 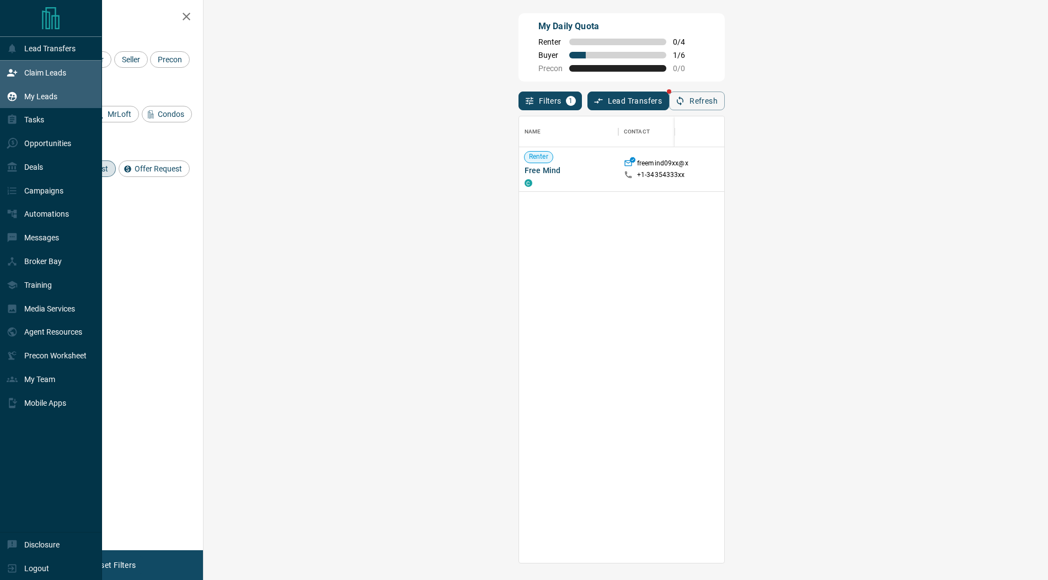 What do you see at coordinates (171, 114) in the screenshot?
I see `span: Condos` at bounding box center [171, 114].